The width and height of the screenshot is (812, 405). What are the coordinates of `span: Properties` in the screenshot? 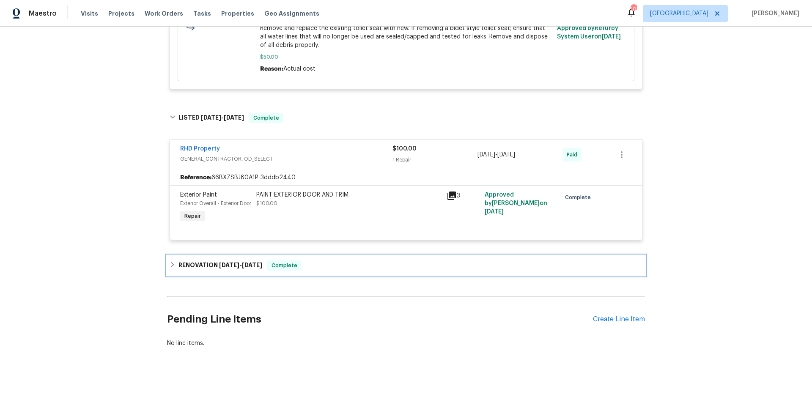 It's located at (238, 14).